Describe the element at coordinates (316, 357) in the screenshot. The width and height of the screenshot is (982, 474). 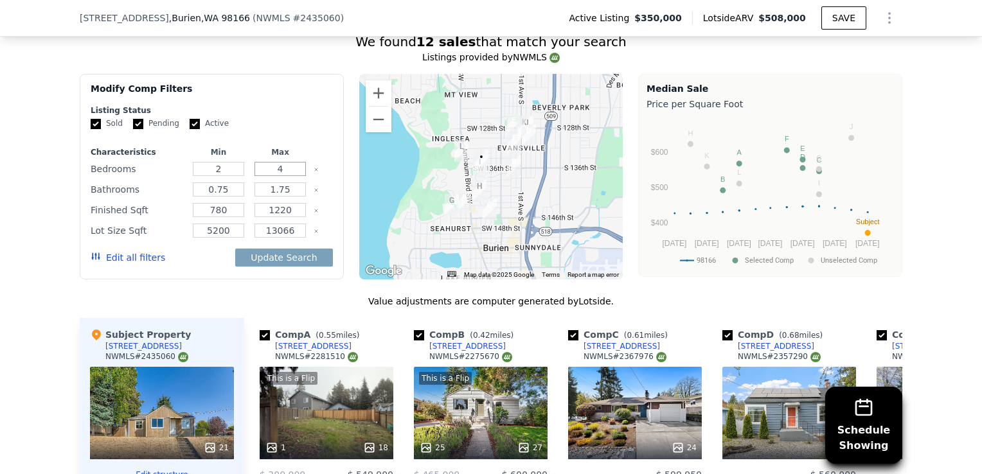
I see `div: NWMLS # 2281510` at that location.